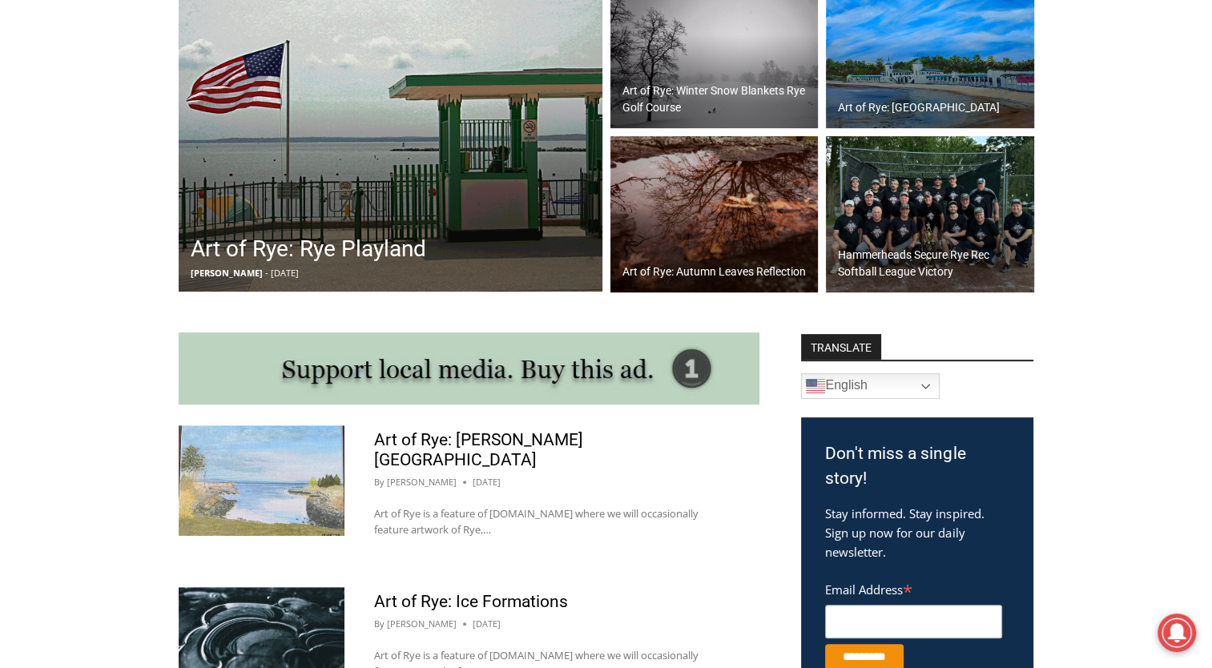 The width and height of the screenshot is (1212, 668). What do you see at coordinates (815, 386) in the screenshot?
I see `img: en` at bounding box center [815, 386].